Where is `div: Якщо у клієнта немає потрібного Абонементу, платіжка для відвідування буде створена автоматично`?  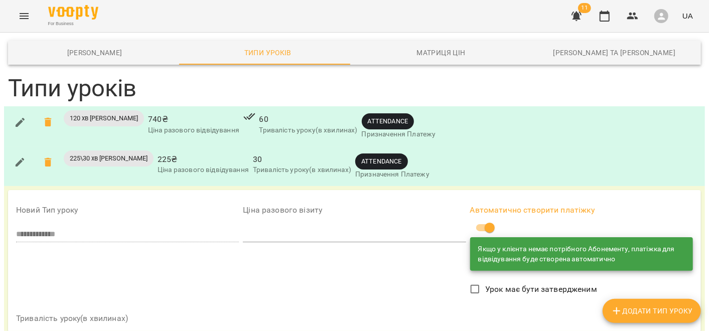
div: Якщо у клієнта немає потрібного Абонементу, платіжка для відвідування буде створена автоматично is located at coordinates (582, 254).